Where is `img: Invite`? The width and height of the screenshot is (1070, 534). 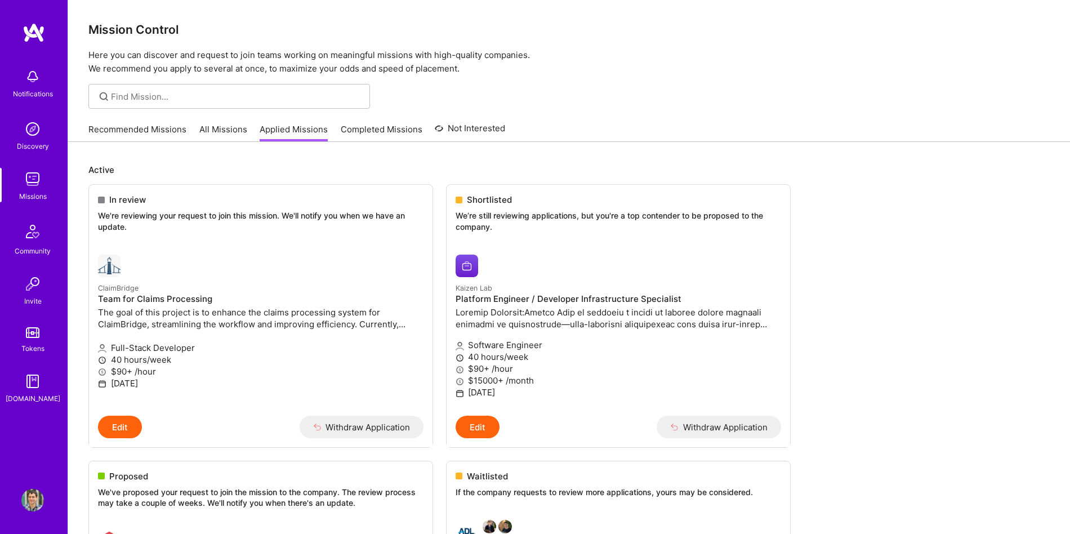 img: Invite is located at coordinates (33, 284).